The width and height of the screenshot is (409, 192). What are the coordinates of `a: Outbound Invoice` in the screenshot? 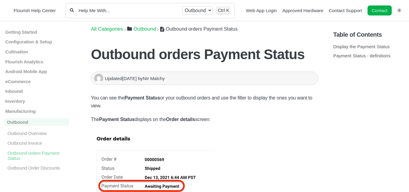 It's located at (37, 143).